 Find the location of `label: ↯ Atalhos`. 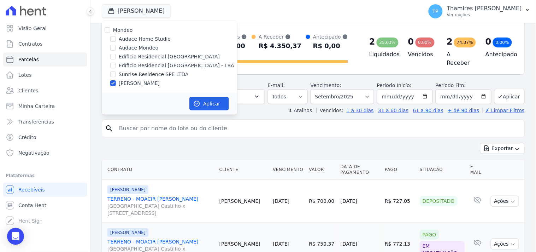

label: ↯ Atalhos is located at coordinates (300, 110).